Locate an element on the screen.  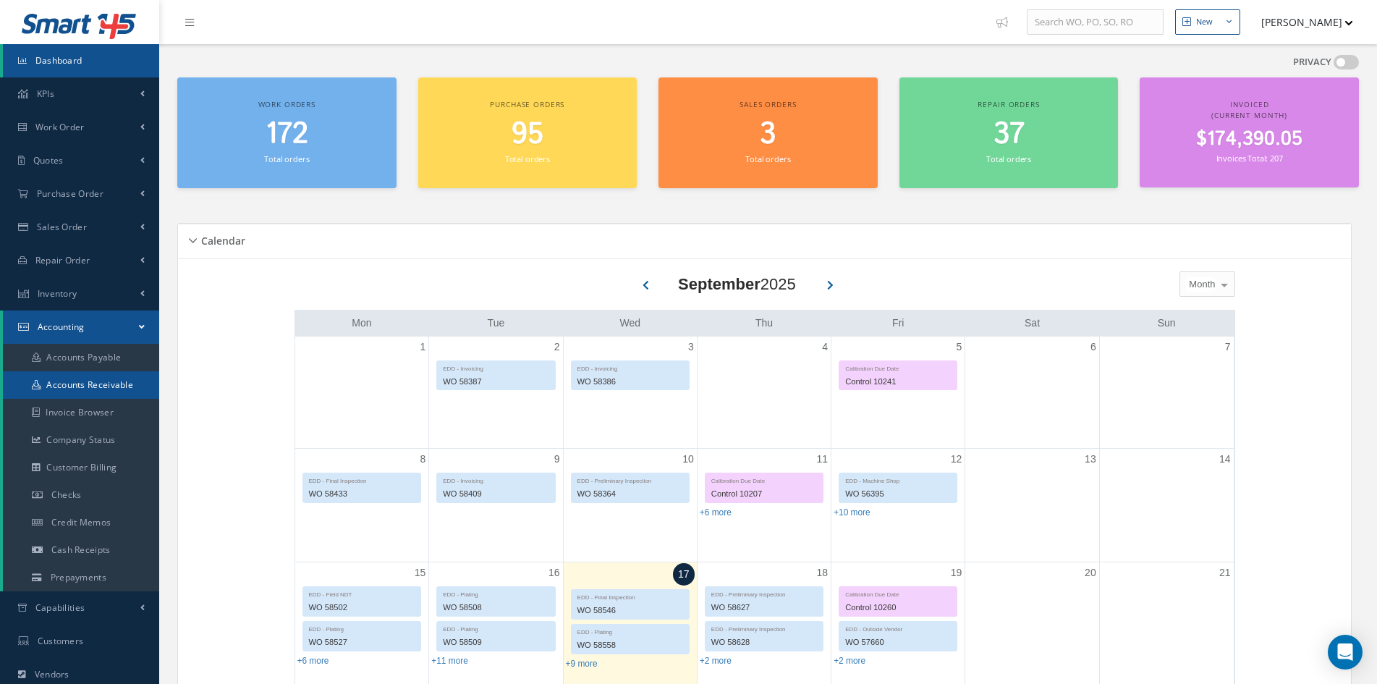
a: Saturday is located at coordinates (1032, 323).